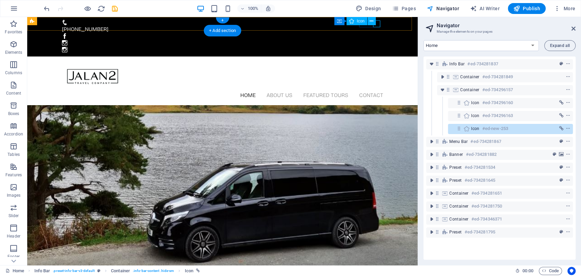 The image size is (581, 276). I want to click on h6: #ed-734281645, so click(480, 181).